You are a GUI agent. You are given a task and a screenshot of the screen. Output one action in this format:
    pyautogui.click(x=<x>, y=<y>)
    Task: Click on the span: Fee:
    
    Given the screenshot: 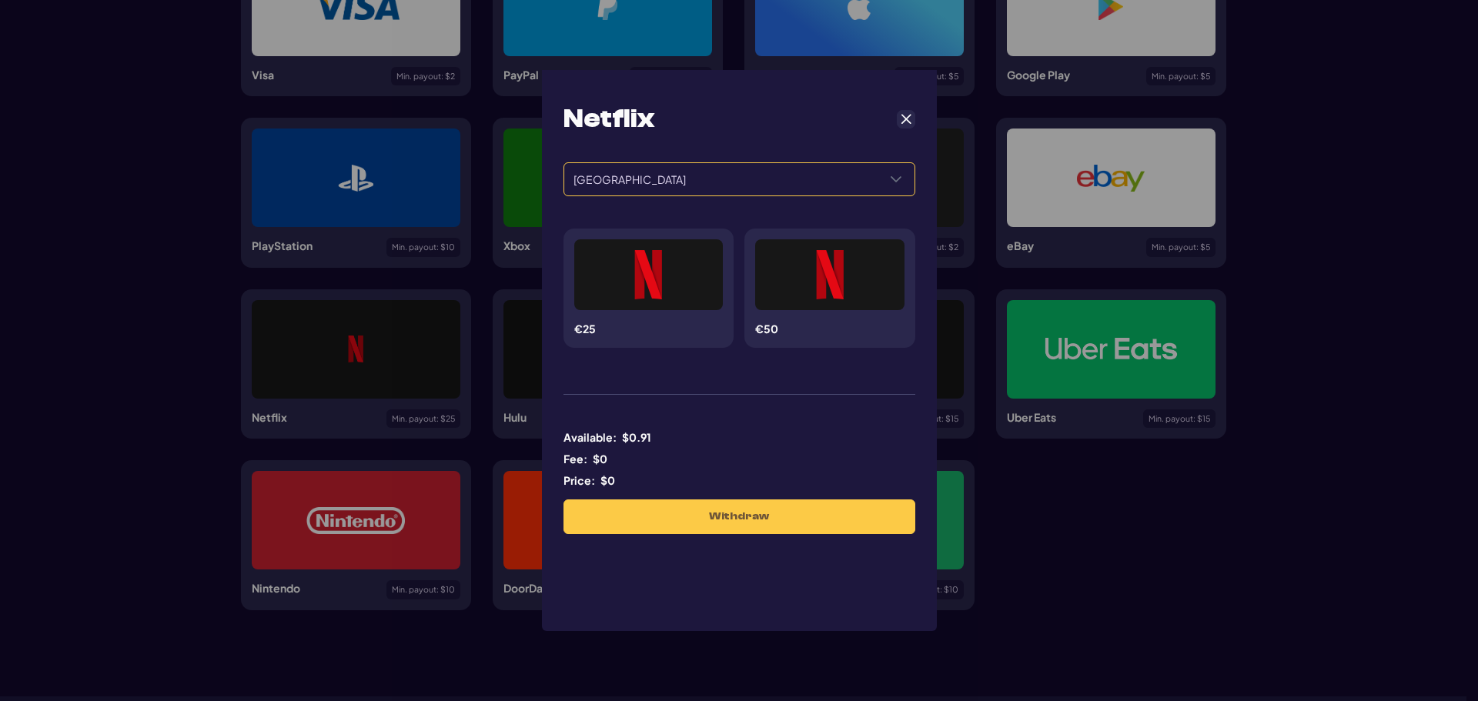 What is the action you would take?
    pyautogui.click(x=575, y=459)
    